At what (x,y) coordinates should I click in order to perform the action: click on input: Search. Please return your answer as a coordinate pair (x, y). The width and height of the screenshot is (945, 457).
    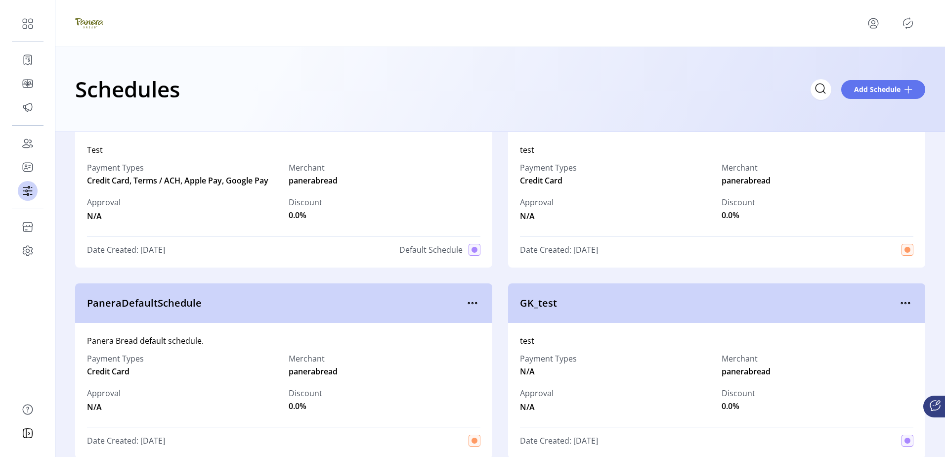
    Looking at the image, I should click on (821, 89).